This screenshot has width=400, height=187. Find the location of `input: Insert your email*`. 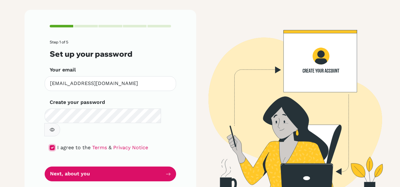

input: Insert your email* is located at coordinates (110, 83).